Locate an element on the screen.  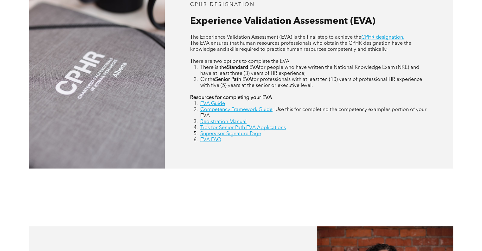
span: The EVA ensures that human resources professionals who obtain the CPHR designation have the knowl... is located at coordinates (301, 46).